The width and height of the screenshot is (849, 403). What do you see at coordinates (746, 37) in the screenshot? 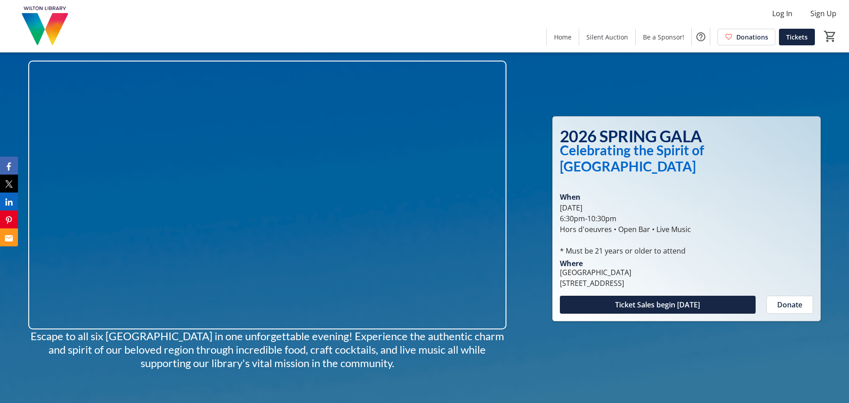
I see `a: Donations` at bounding box center [746, 37].